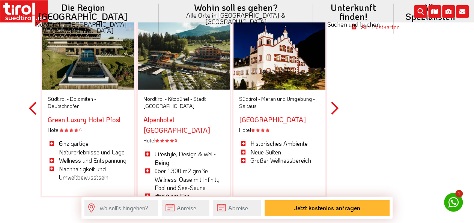  Describe the element at coordinates (185, 208) in the screenshot. I see `input: Anreise` at that location.